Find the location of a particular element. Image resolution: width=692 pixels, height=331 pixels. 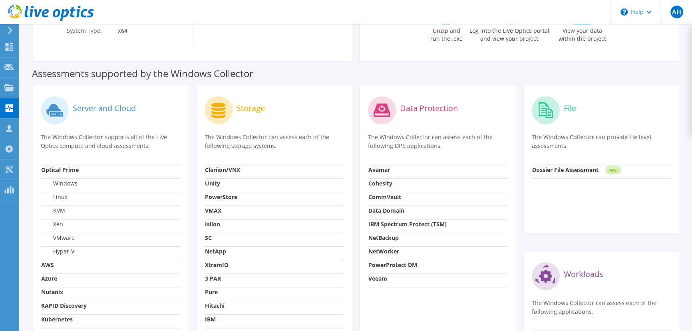

label: View your data within the project is located at coordinates (583, 34).